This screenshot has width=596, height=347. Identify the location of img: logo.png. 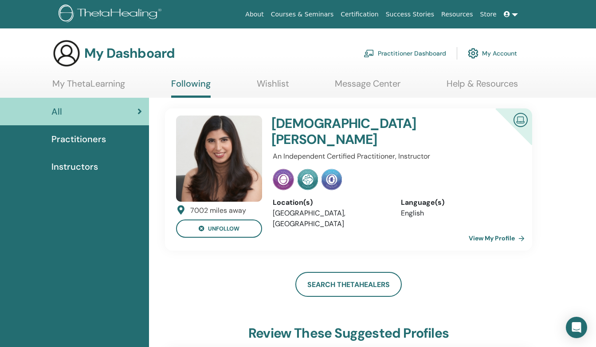
(111, 14).